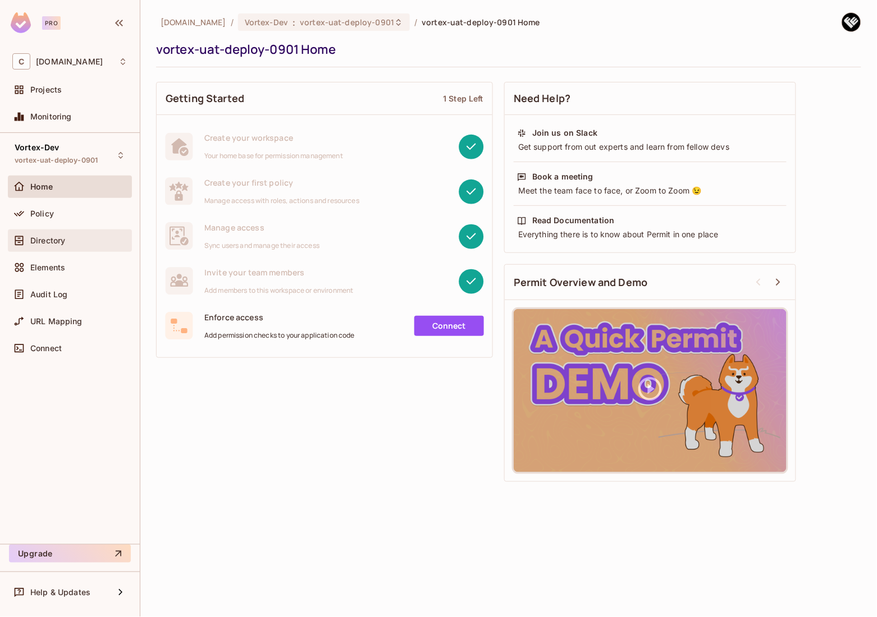 This screenshot has width=877, height=617. What do you see at coordinates (650, 191) in the screenshot?
I see `div: Meet the team face to face, or Zoom to Zoom 😉` at bounding box center [650, 191].